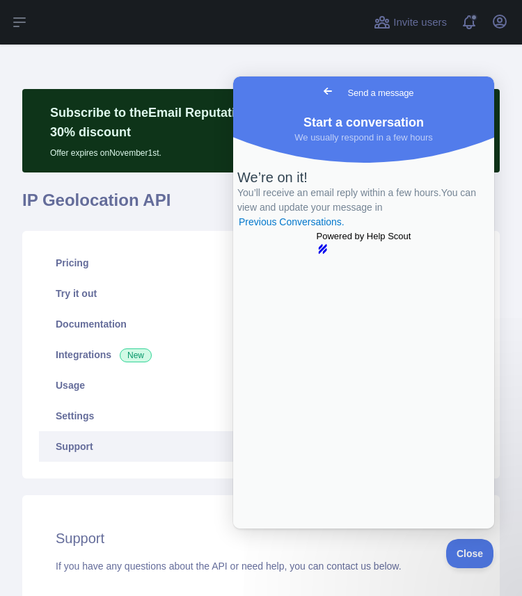 The image size is (522, 596). I want to click on span: Go back, so click(95, 15).